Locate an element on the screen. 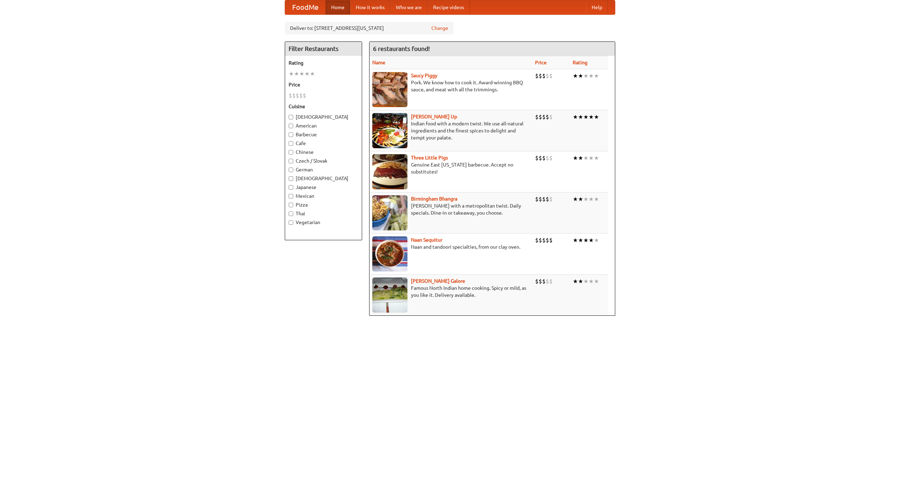 The image size is (900, 497). input: German is located at coordinates (291, 170).